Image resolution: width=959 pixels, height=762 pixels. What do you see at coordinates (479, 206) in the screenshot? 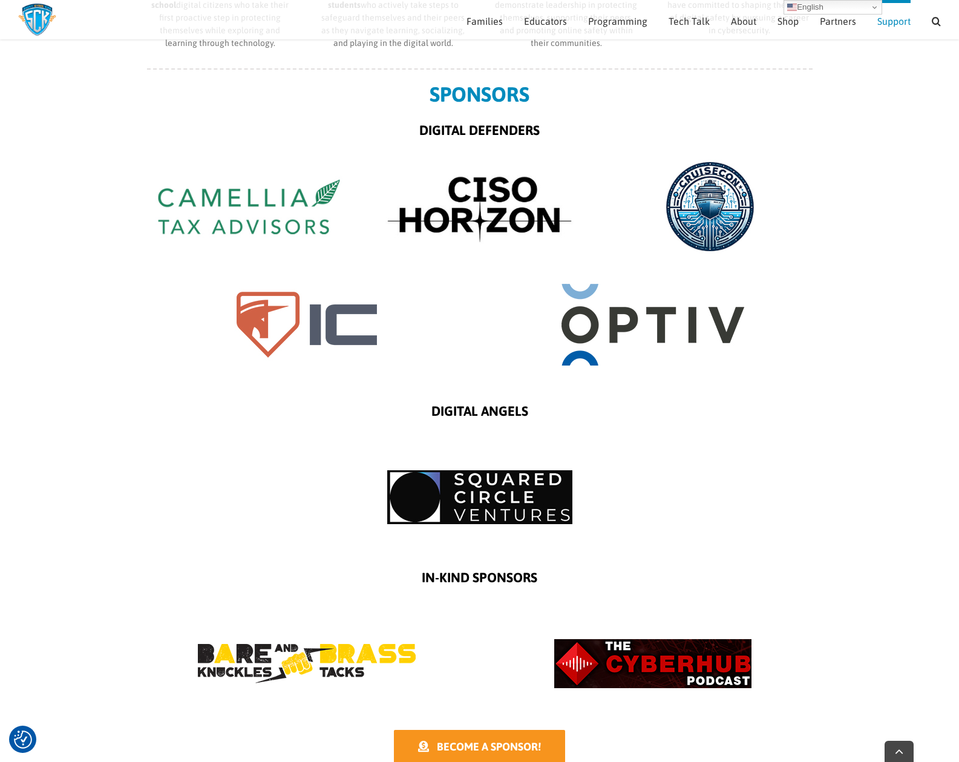
I see `img: CISO Horizon` at bounding box center [479, 206].